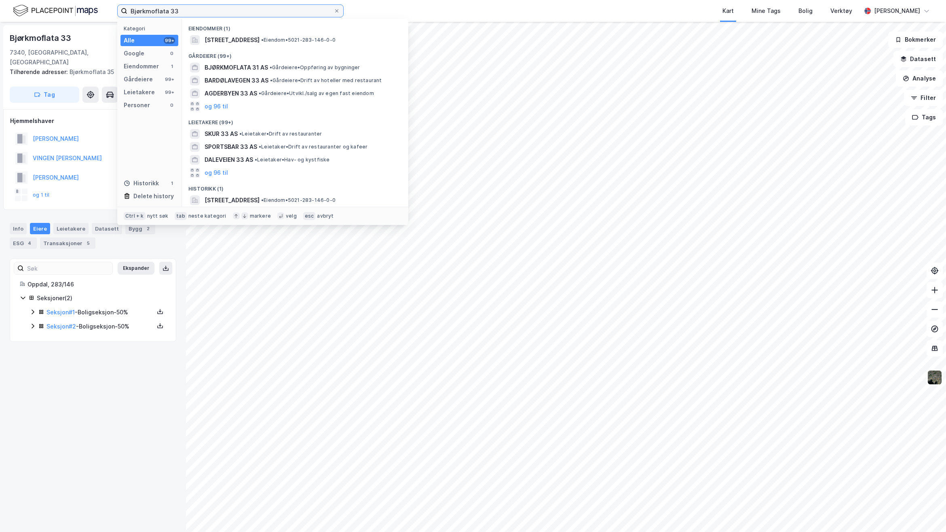  What do you see at coordinates (313, 147) in the screenshot?
I see `span: Leietaker • Drift av restauranter og kafeer` at bounding box center [313, 147].